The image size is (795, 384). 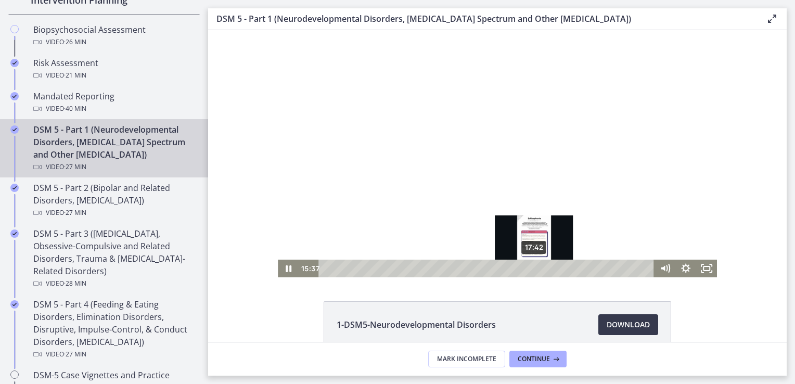 I want to click on button: Show settings menu, so click(x=477, y=238).